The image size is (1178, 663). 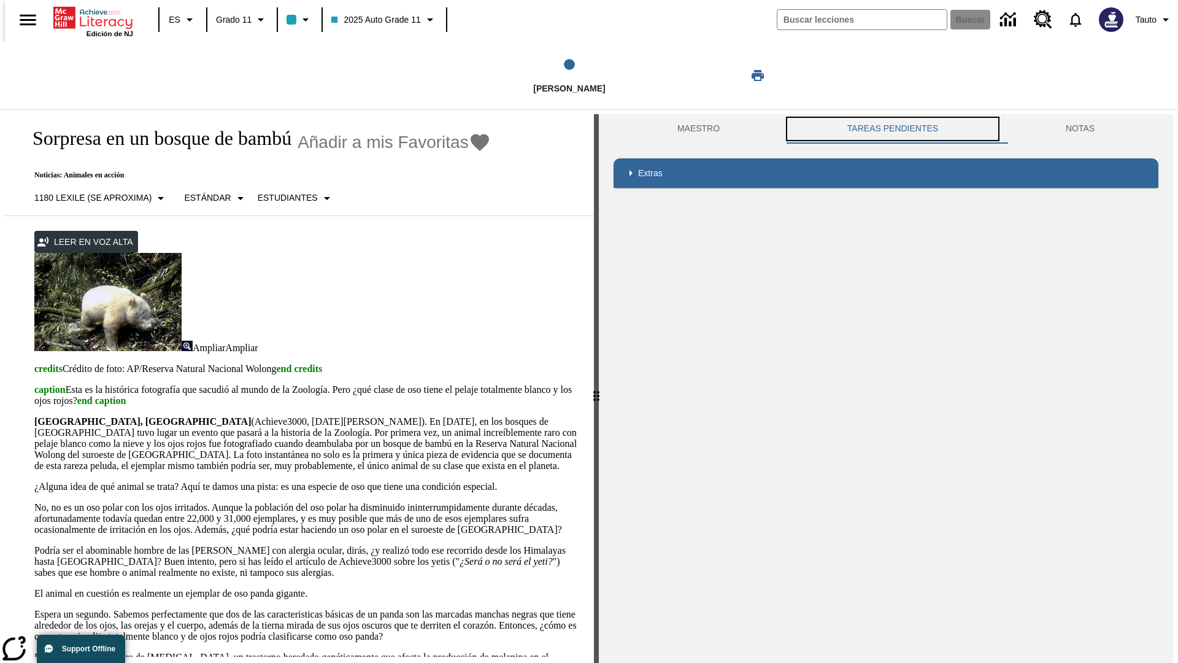 I want to click on button: Tipo de apoyo, Estándar, so click(x=215, y=198).